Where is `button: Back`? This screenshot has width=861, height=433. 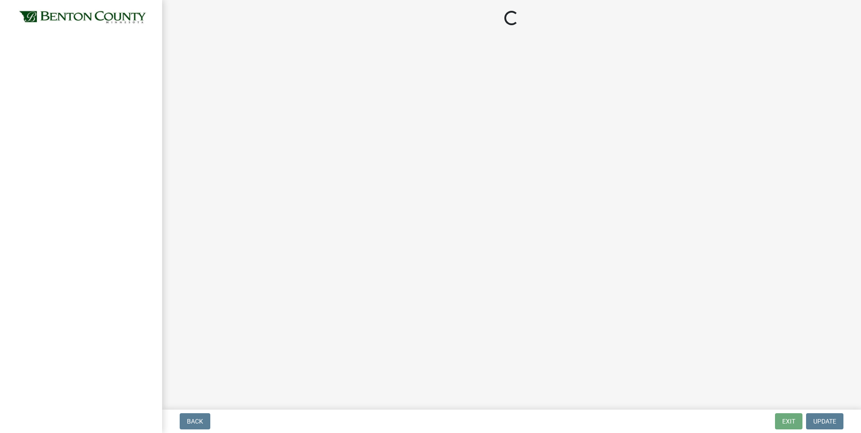
button: Back is located at coordinates (195, 421).